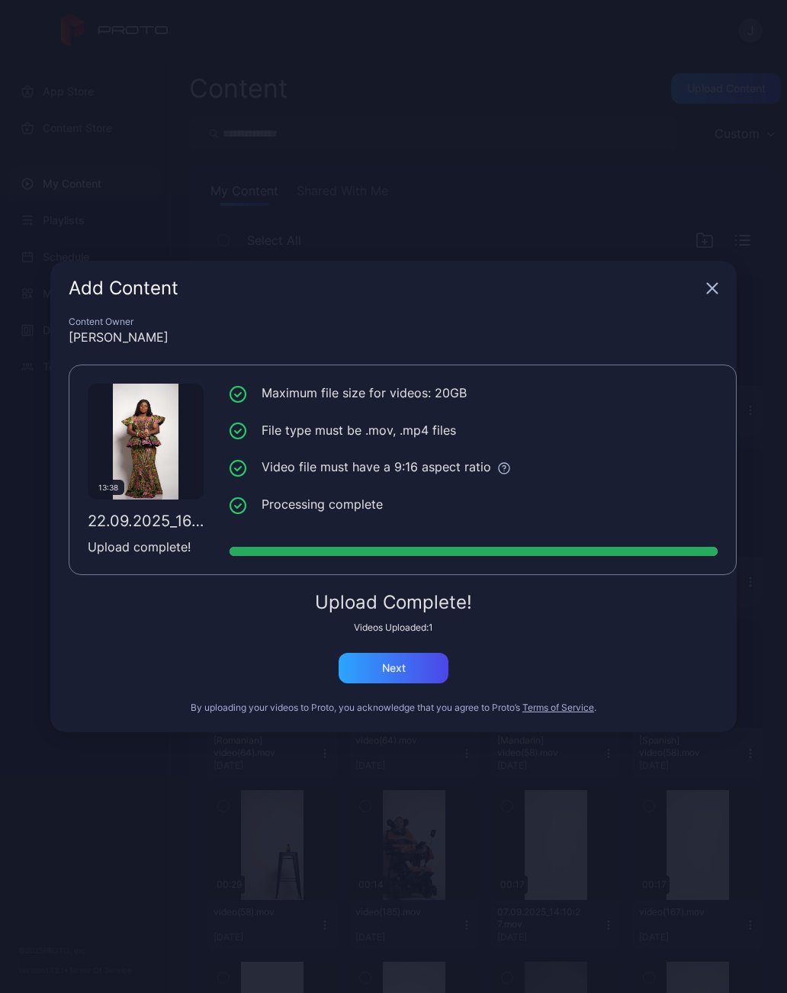 This screenshot has width=787, height=993. Describe the element at coordinates (394, 322) in the screenshot. I see `div: Content Owner` at that location.